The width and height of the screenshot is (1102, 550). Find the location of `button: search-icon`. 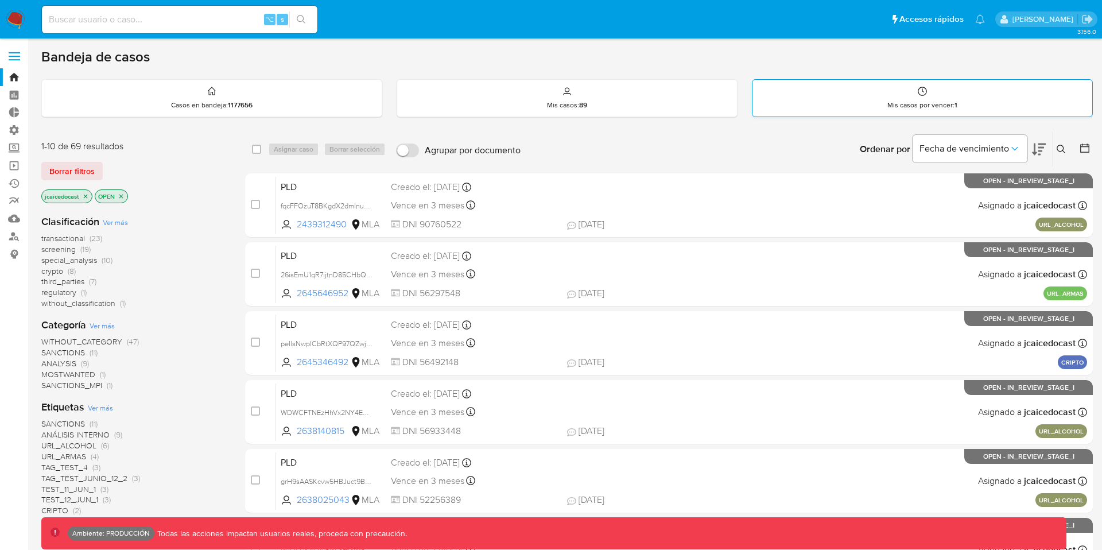

button: search-icon is located at coordinates (301, 20).